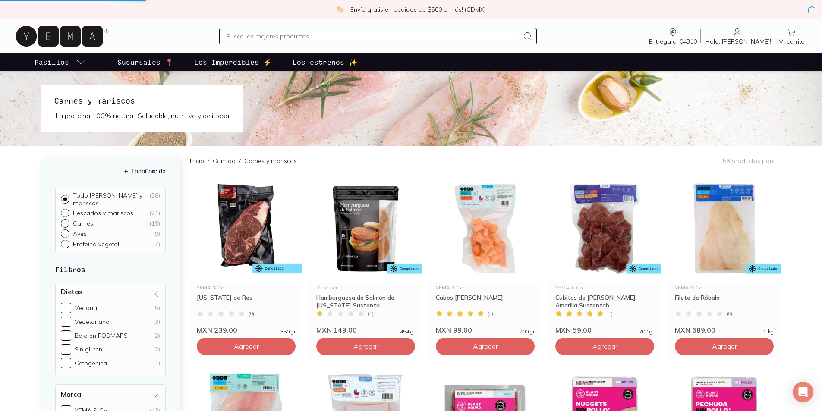  What do you see at coordinates (154, 223) in the screenshot?
I see `div: ( 19 )` at bounding box center [154, 223].